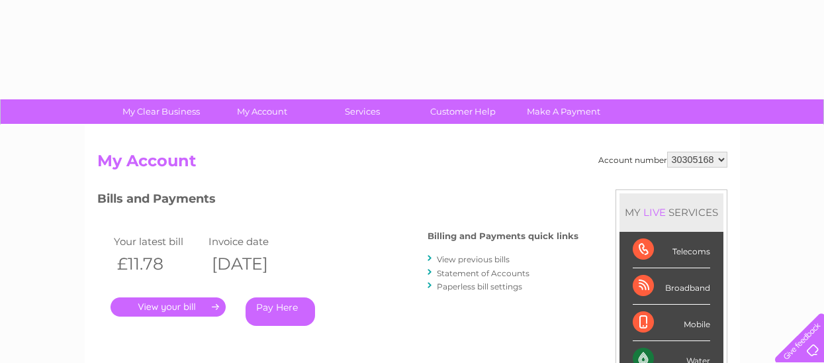  Describe the element at coordinates (671, 286) in the screenshot. I see `div: Broadband` at that location.